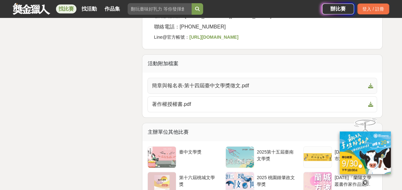 Image resolution: width=402 pixels, height=190 pixels. Describe the element at coordinates (184, 157) in the screenshot. I see `a: 臺中文學獎` at that location.